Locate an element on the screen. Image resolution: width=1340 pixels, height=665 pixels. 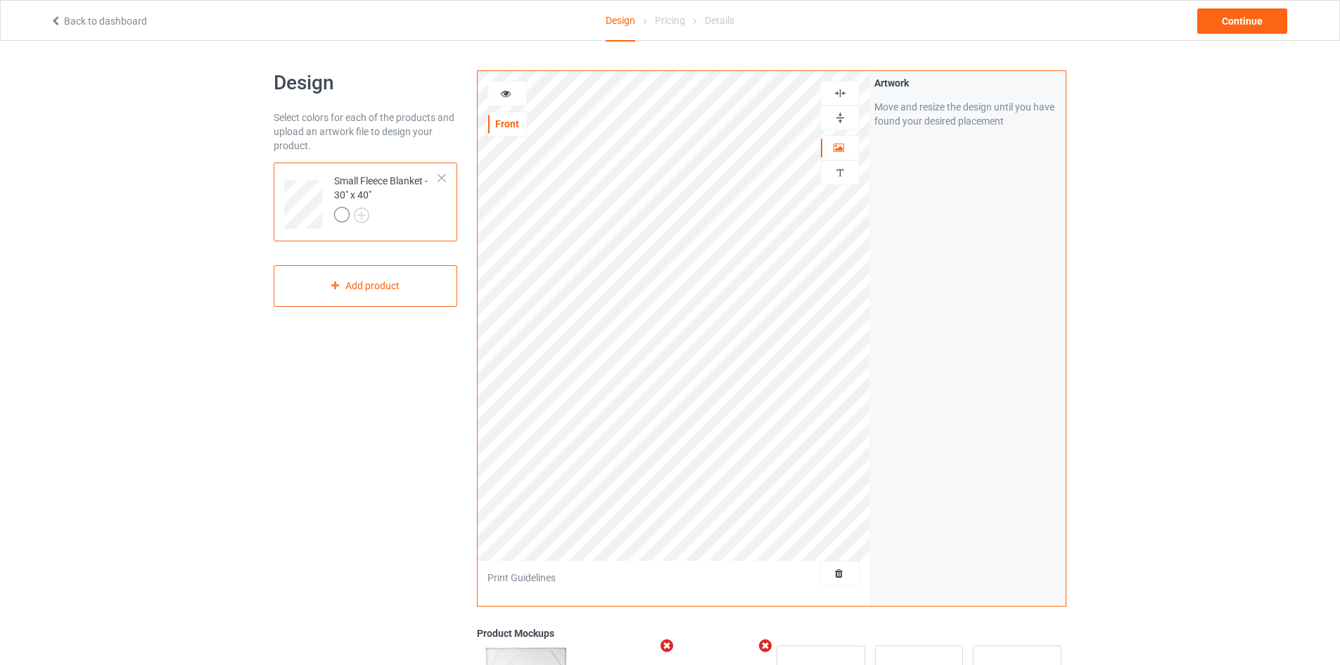
div: Continue is located at coordinates (1242, 21).